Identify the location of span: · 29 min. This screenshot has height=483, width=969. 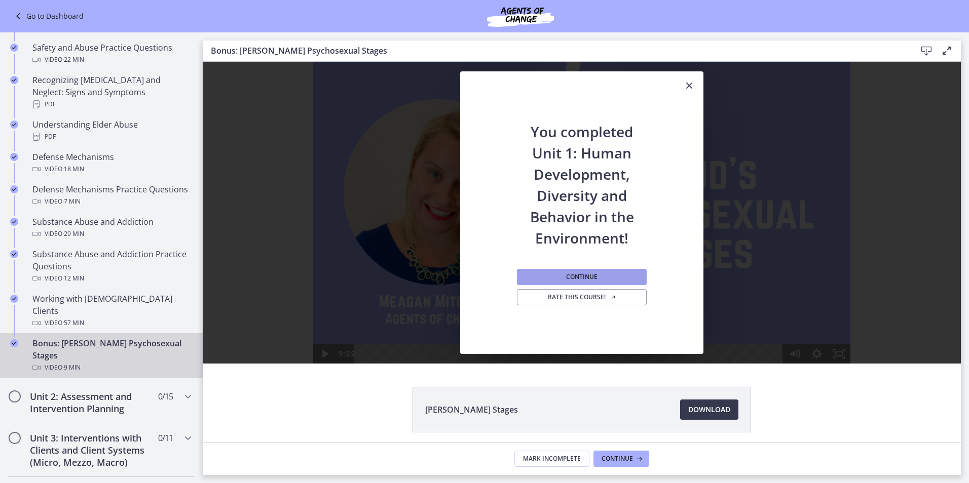
(73, 234).